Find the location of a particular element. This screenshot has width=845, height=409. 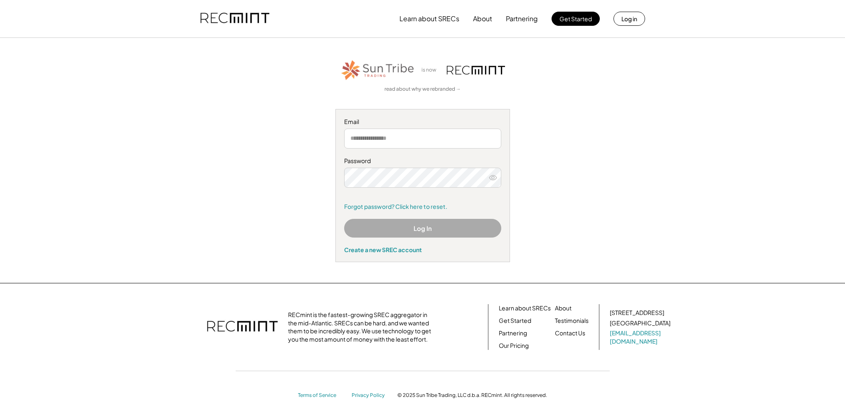

button: About is located at coordinates (483, 19).